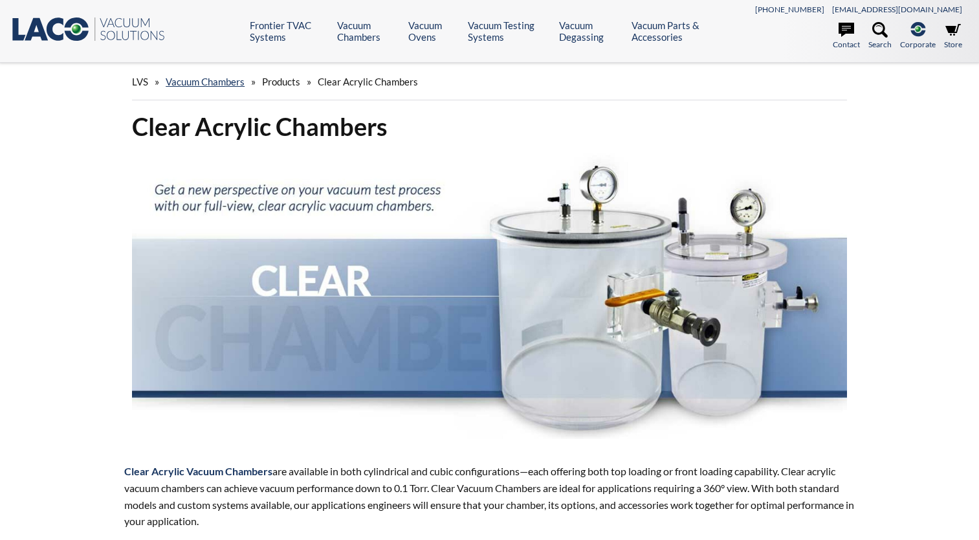  I want to click on a: Vacuum Parts & Accessories, so click(679, 31).